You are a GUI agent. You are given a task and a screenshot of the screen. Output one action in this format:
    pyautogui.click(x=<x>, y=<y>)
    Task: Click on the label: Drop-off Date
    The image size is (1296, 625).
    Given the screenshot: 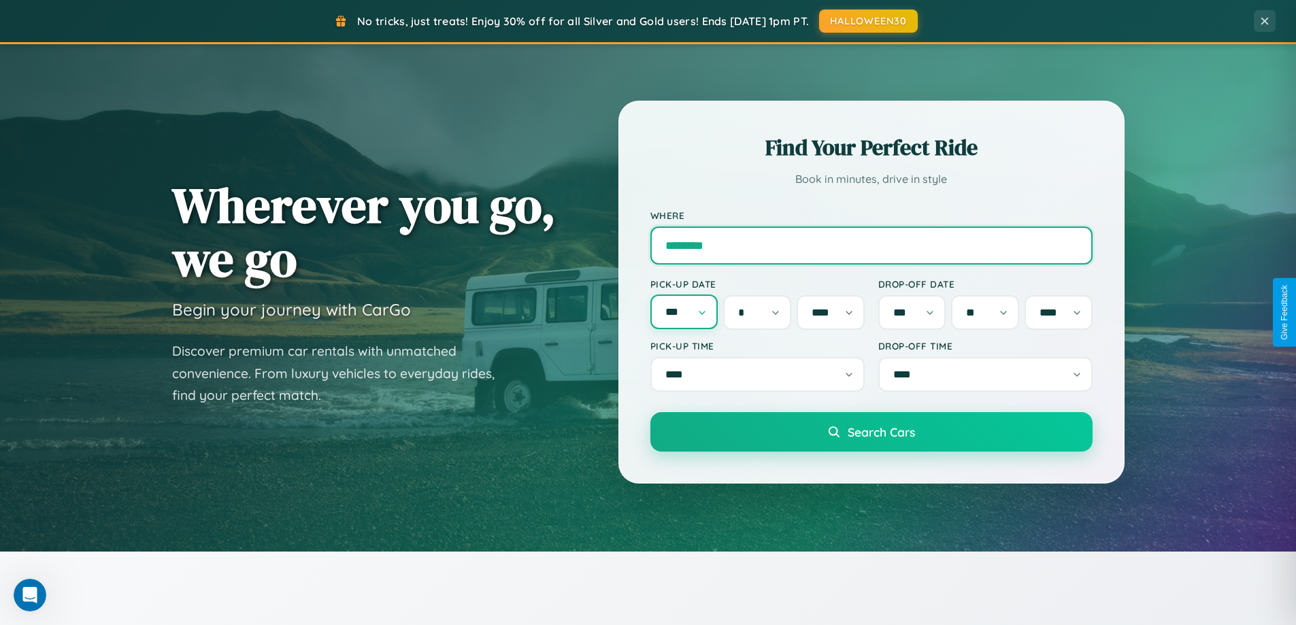 What is the action you would take?
    pyautogui.click(x=985, y=284)
    